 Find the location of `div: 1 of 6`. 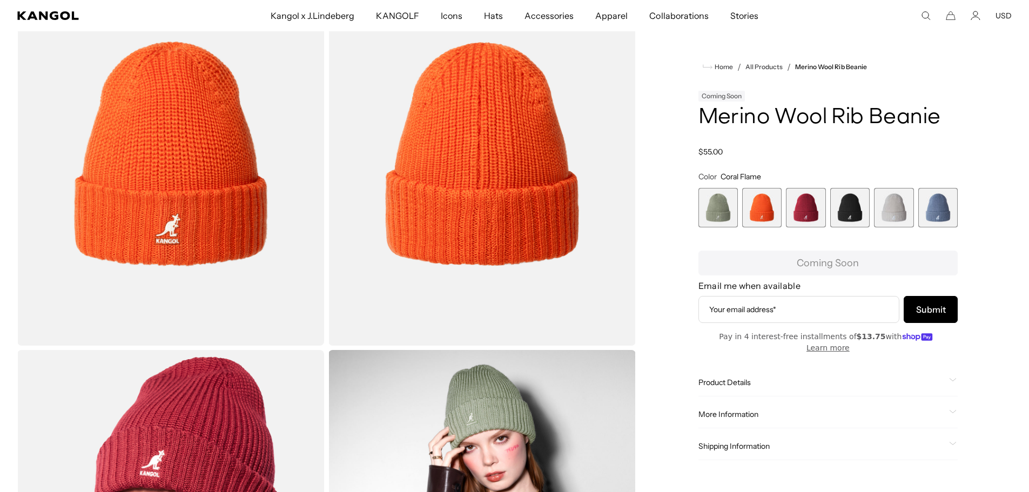

div: 1 of 6 is located at coordinates (718, 207).